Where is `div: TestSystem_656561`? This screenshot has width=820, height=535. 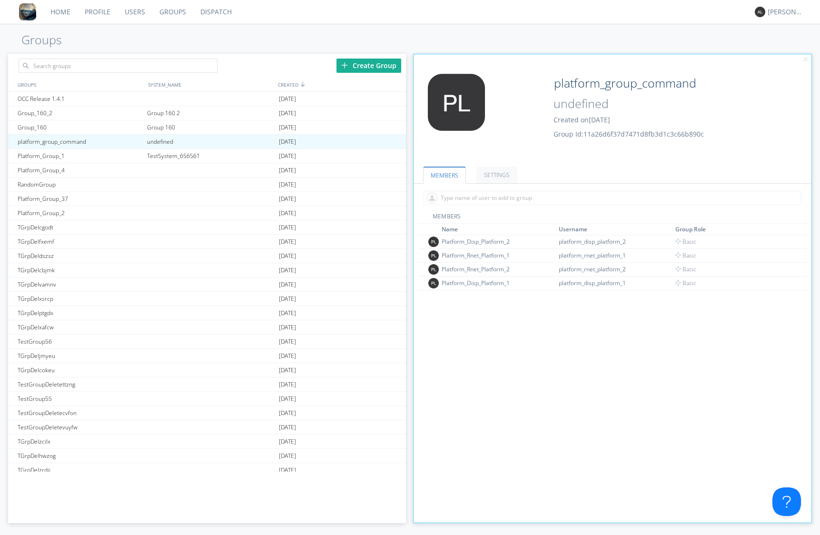
div: TestSystem_656561 is located at coordinates (210, 156).